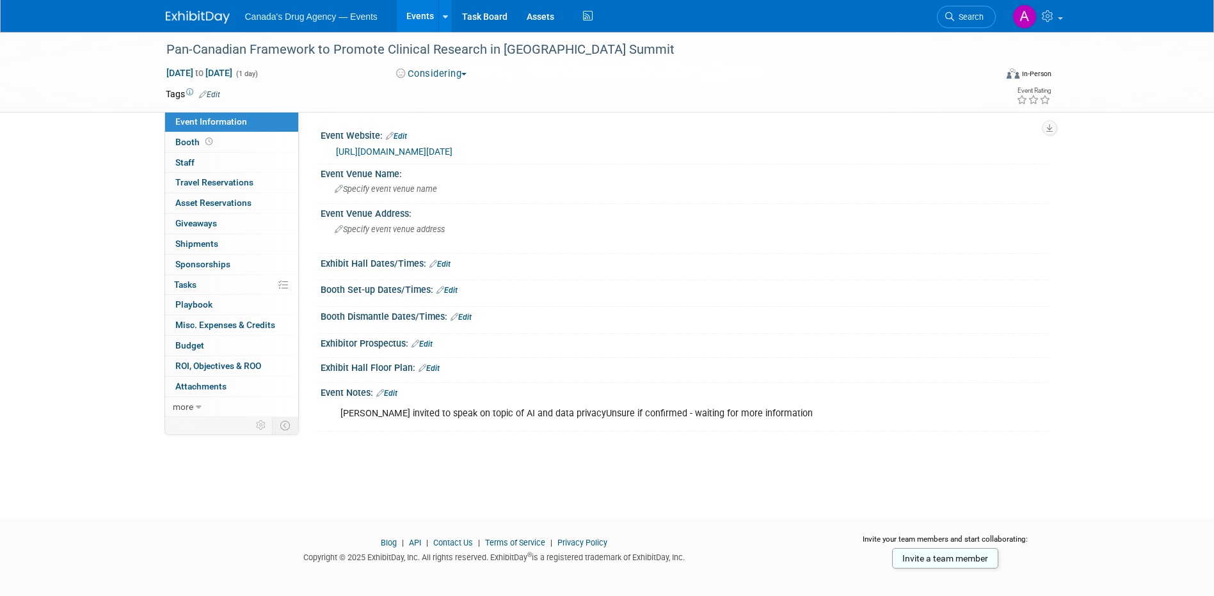 The height and width of the screenshot is (596, 1214). I want to click on a: Asset Reservations, so click(232, 203).